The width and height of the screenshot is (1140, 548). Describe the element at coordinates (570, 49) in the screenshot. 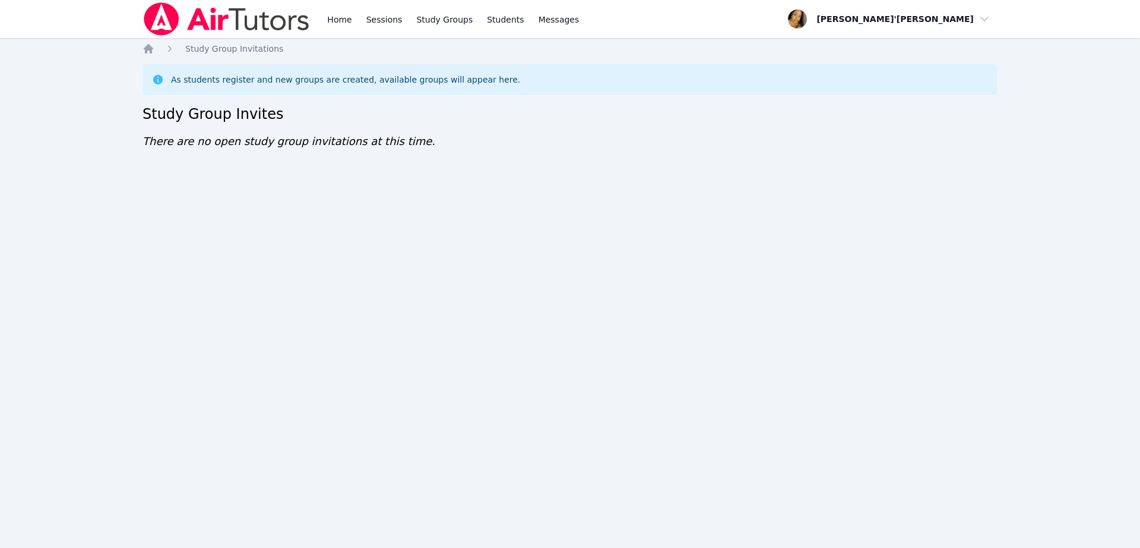

I see `nav: Breadcrumb` at that location.